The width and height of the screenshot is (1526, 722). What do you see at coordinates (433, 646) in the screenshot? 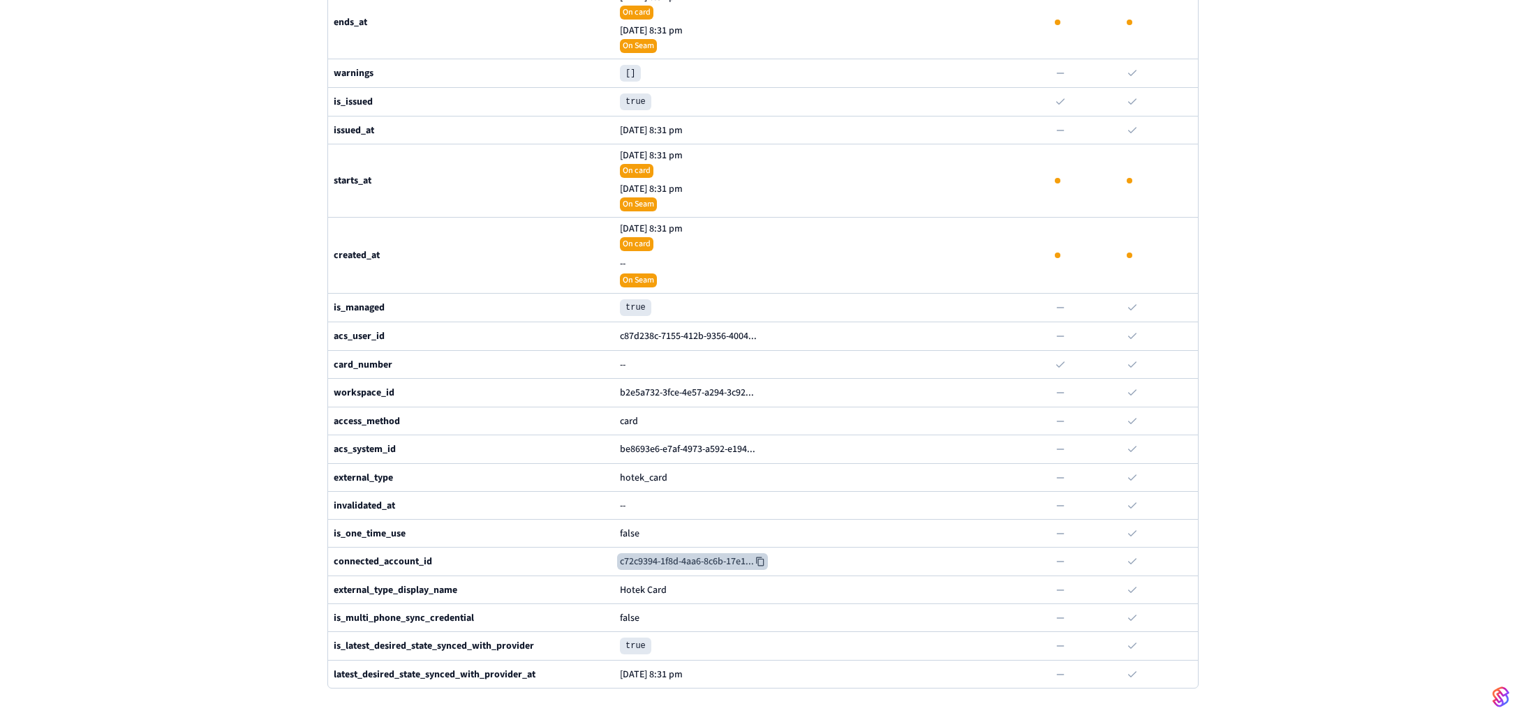
I see `b: is_latest_desired_state_synced_with_provider` at bounding box center [433, 646].